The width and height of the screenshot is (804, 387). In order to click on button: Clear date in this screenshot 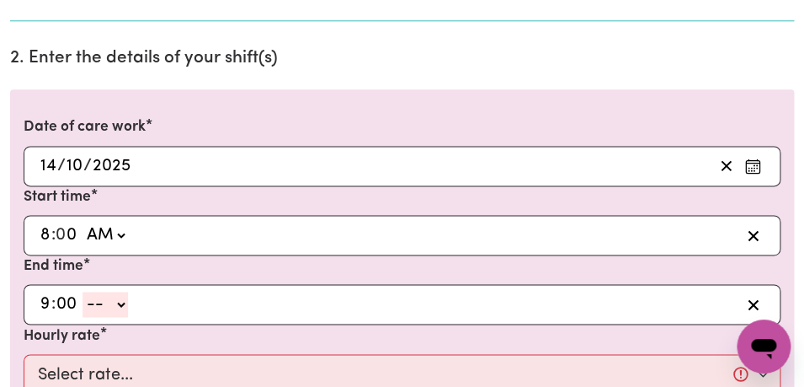, I will do `click(726, 166)`.